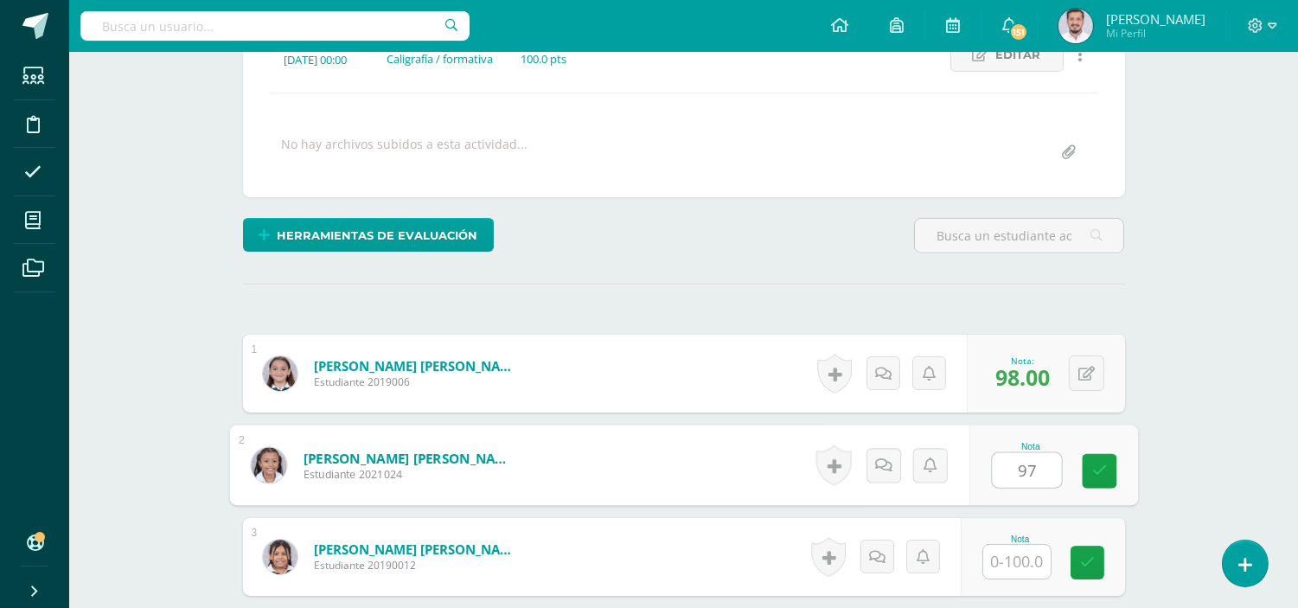 This screenshot has width=1298, height=608. I want to click on div: No hay archivos subidos a esta actividad..., so click(405, 152).